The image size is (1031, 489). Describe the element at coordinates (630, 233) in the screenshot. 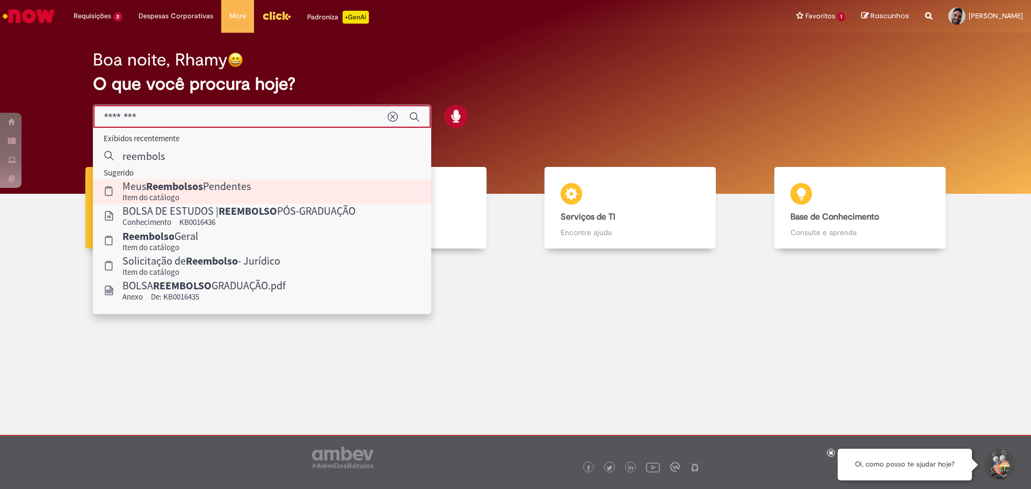

I see `p: Encontre ajuda` at that location.